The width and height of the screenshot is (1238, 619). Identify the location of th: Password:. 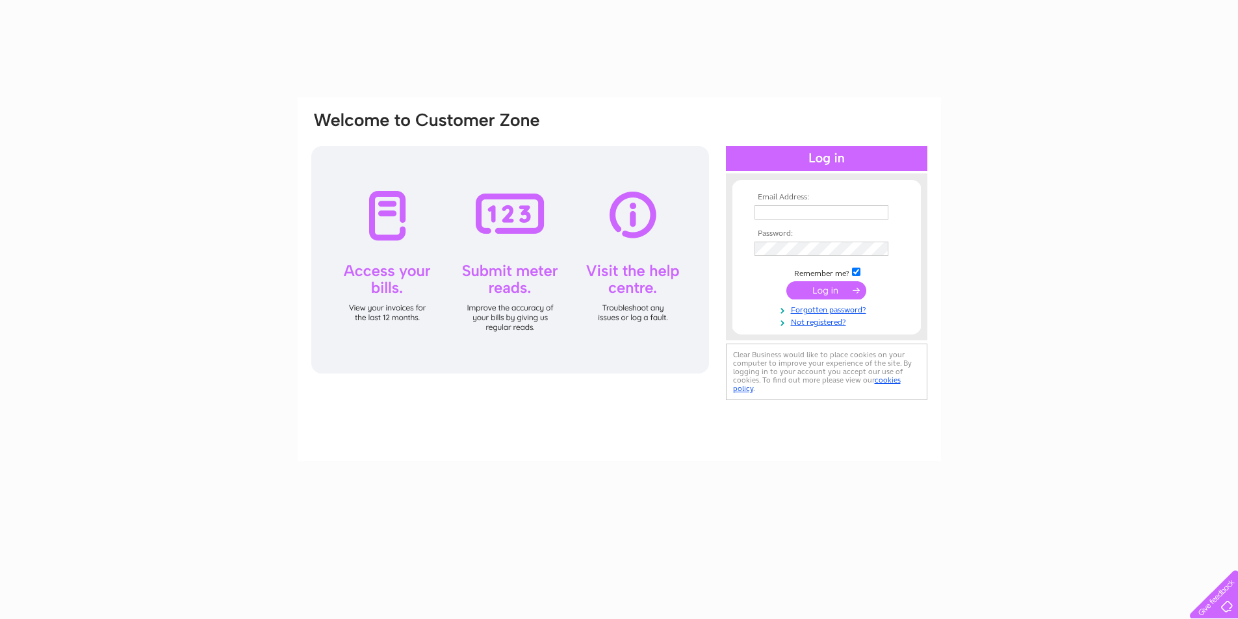
(826, 234).